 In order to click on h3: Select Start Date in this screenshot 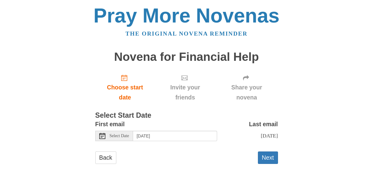, I will do `click(186, 116)`.